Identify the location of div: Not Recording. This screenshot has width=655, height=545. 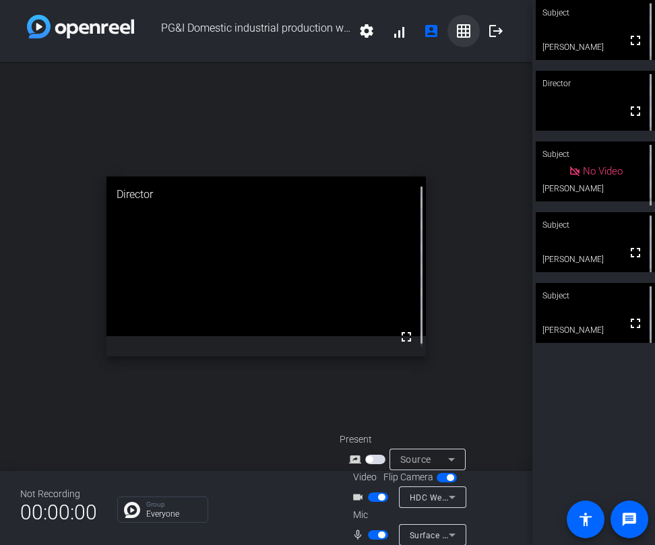
(59, 494).